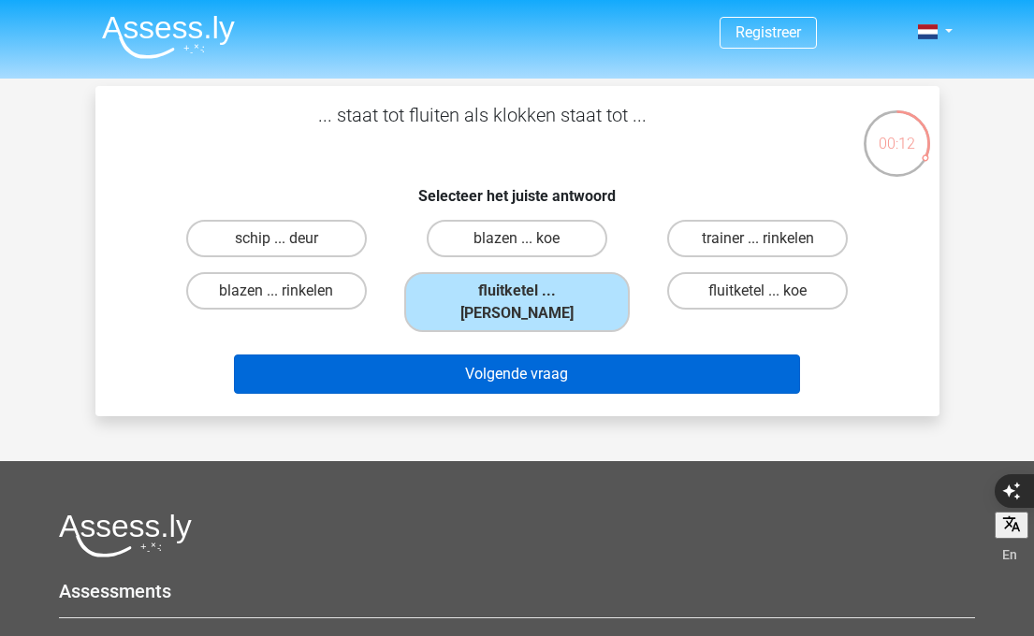  What do you see at coordinates (897, 132) in the screenshot?
I see `div: 00:12` at bounding box center [897, 132].